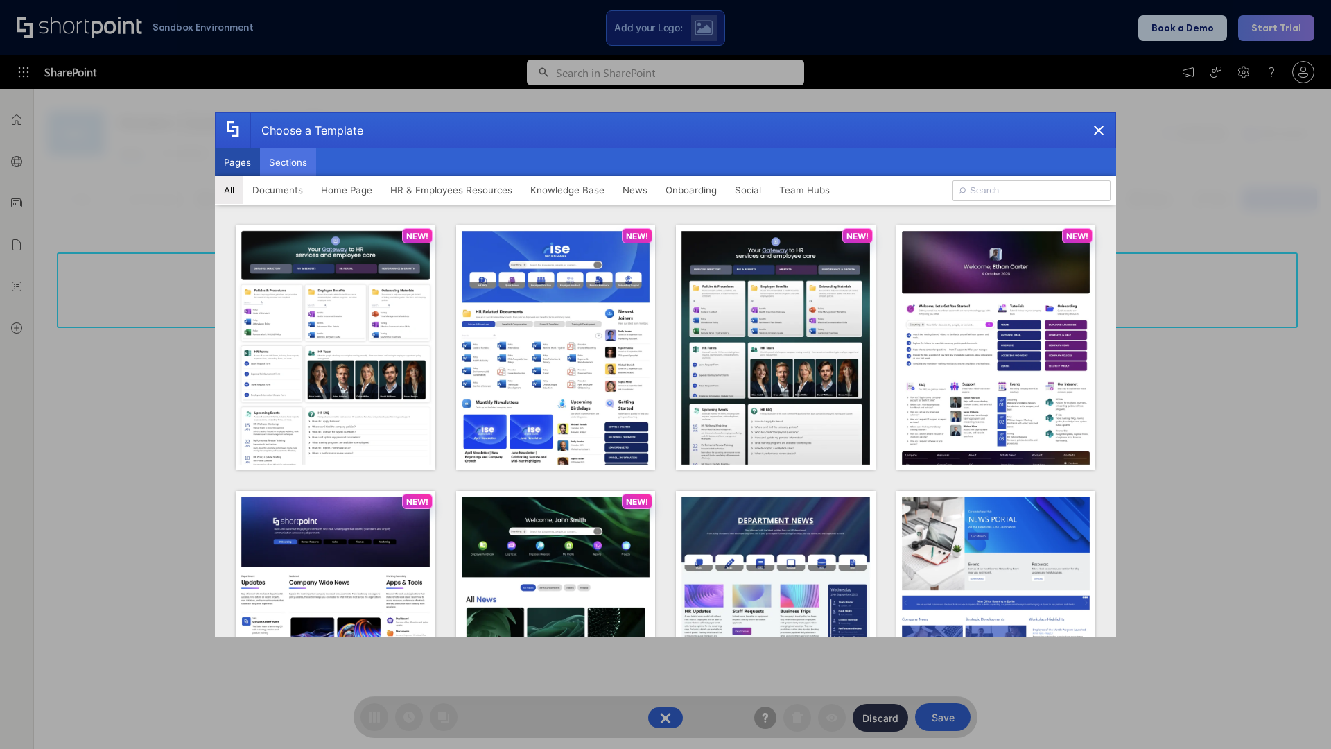  I want to click on button: Home Page, so click(347, 190).